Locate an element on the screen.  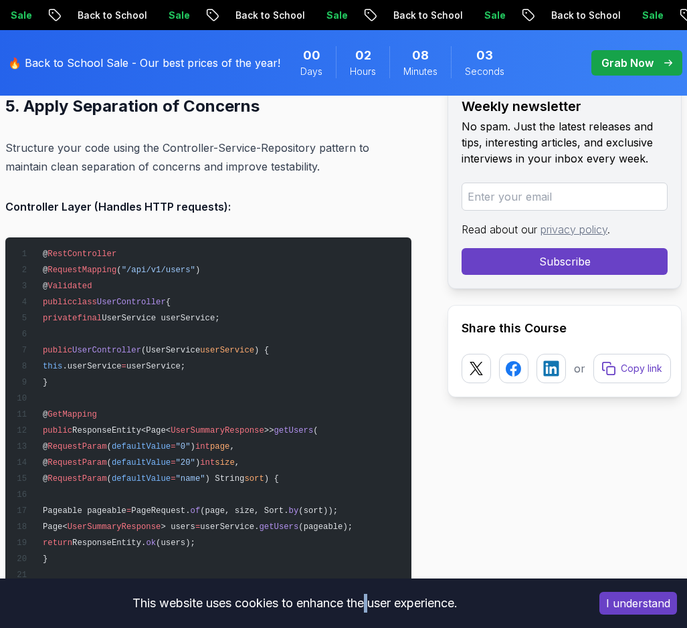
h2: 5. Apply Separation of Concerns is located at coordinates (208, 106).